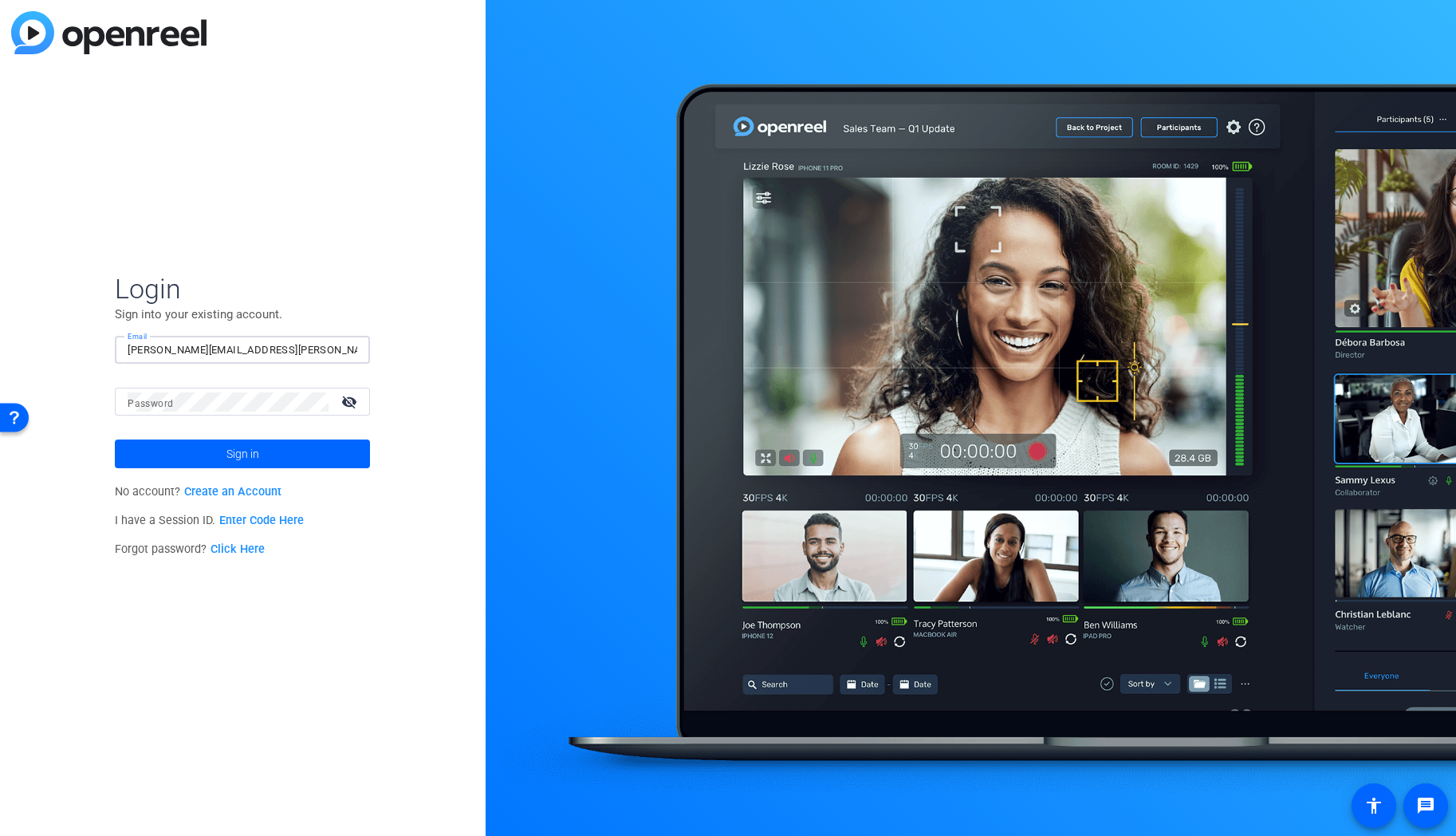  Describe the element at coordinates (209, 520) in the screenshot. I see `span: I have a Session ID.` at that location.